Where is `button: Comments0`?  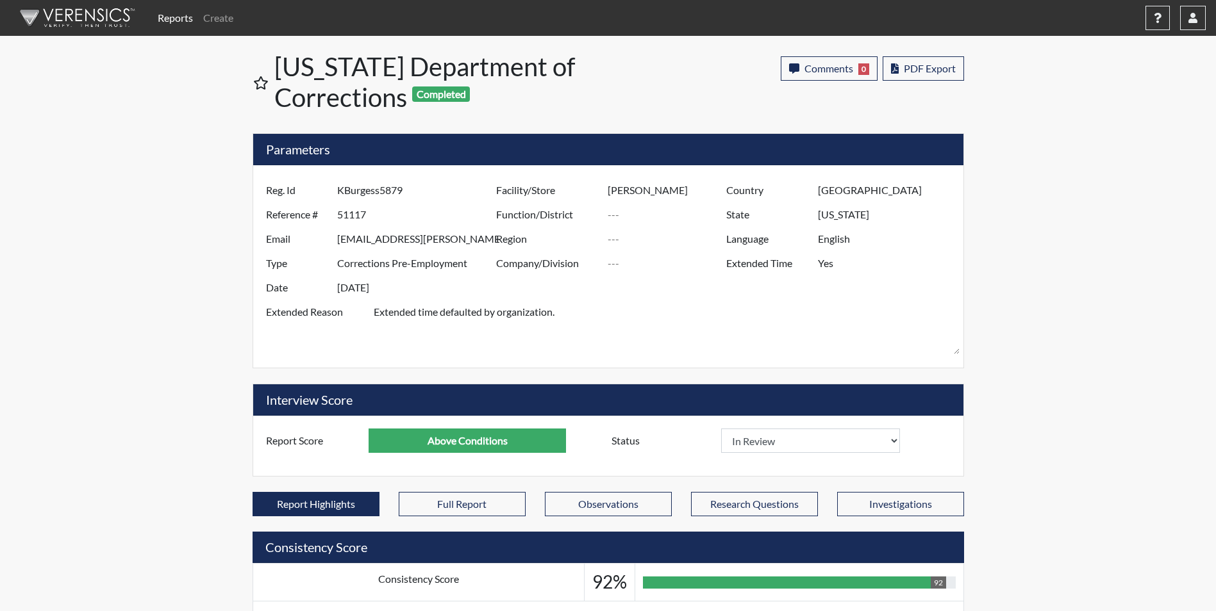
button: Comments0 is located at coordinates (829, 69).